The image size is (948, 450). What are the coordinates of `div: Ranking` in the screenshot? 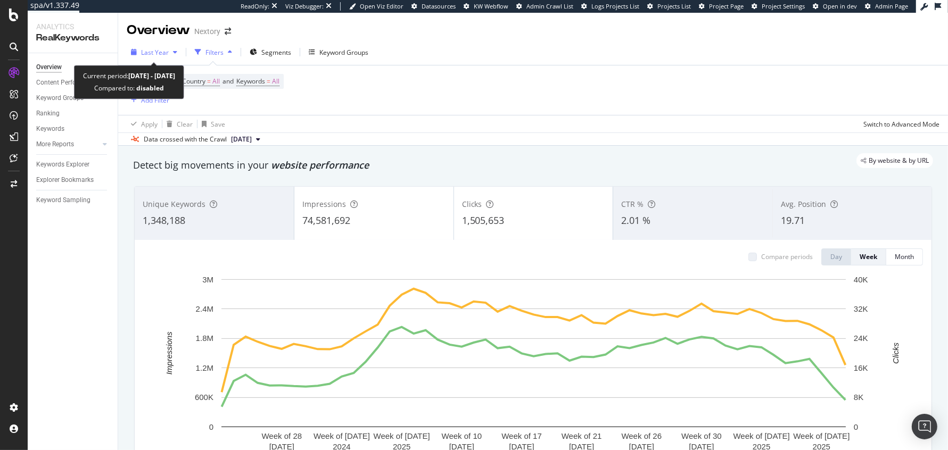 It's located at (48, 113).